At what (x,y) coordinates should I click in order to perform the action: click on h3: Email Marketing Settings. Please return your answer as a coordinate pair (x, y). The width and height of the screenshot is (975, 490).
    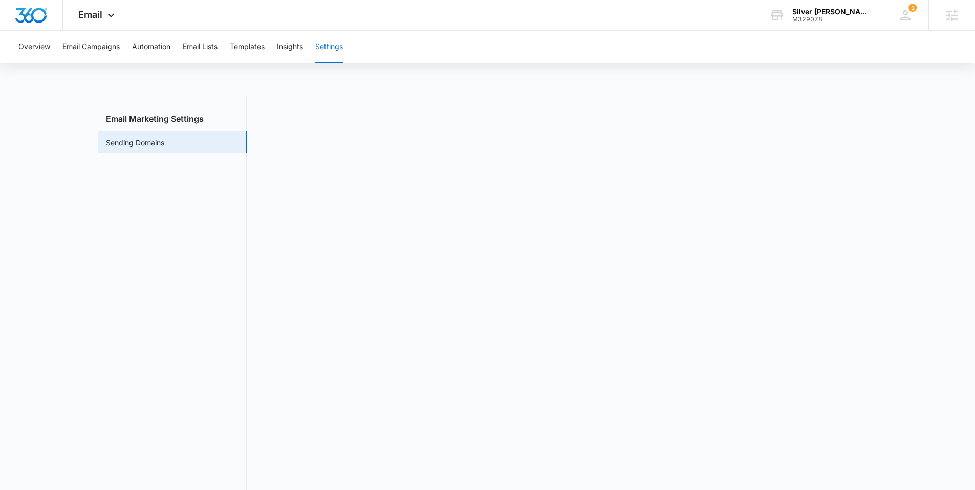
    Looking at the image, I should click on (172, 119).